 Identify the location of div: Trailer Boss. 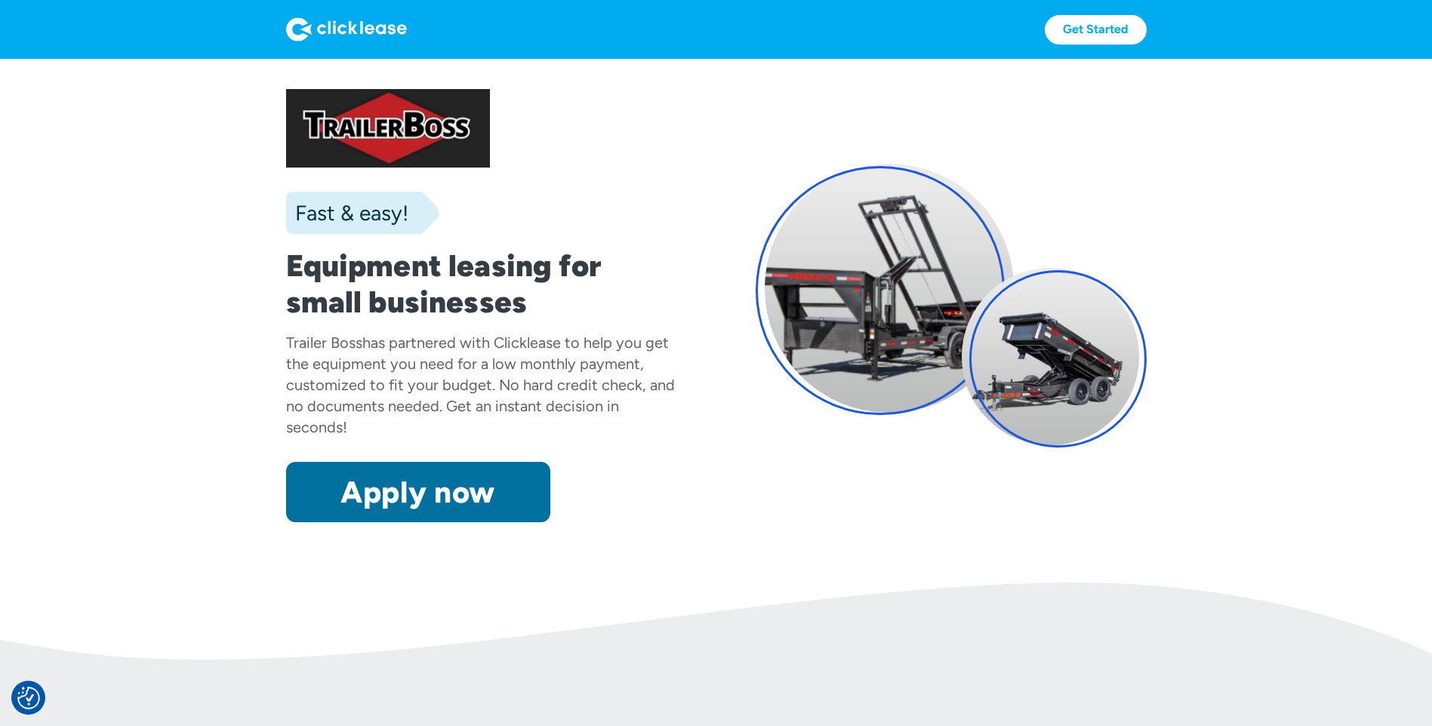
(324, 343).